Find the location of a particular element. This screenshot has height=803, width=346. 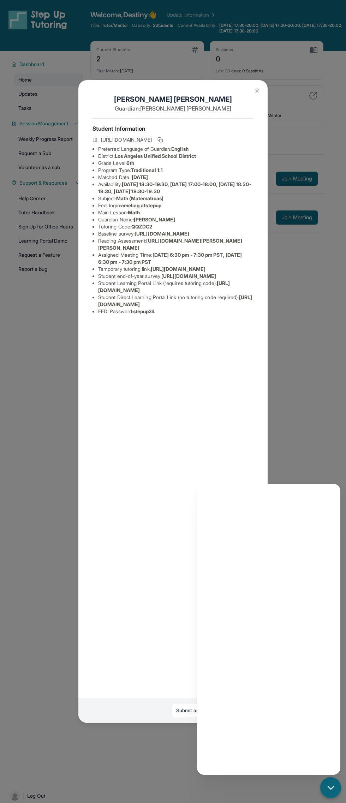

li: Student Learning Portal Link (requires tutoring code) : is located at coordinates (176, 287).